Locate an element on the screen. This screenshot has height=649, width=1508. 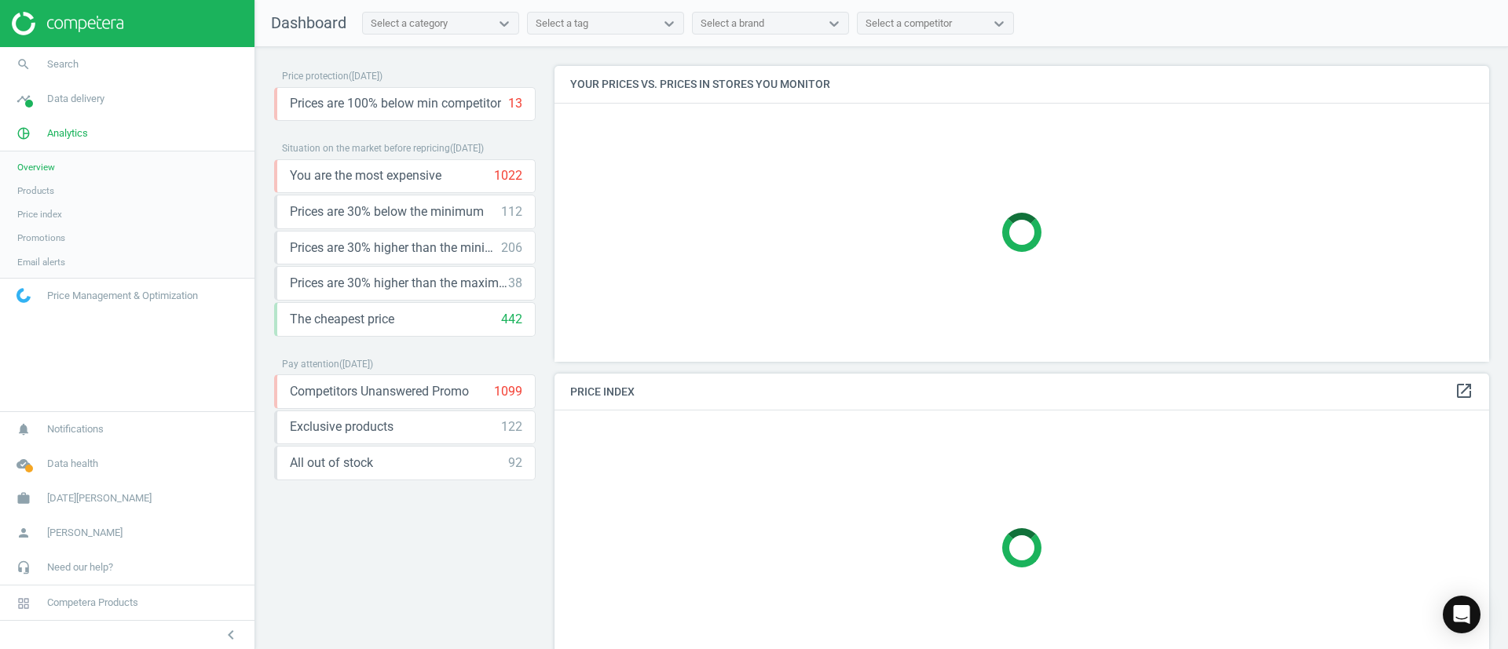
div: Open Intercom Messenger is located at coordinates (1461, 615).